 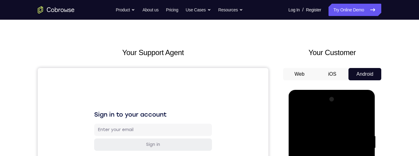 I want to click on h2: Your Support Agent, so click(x=153, y=53).